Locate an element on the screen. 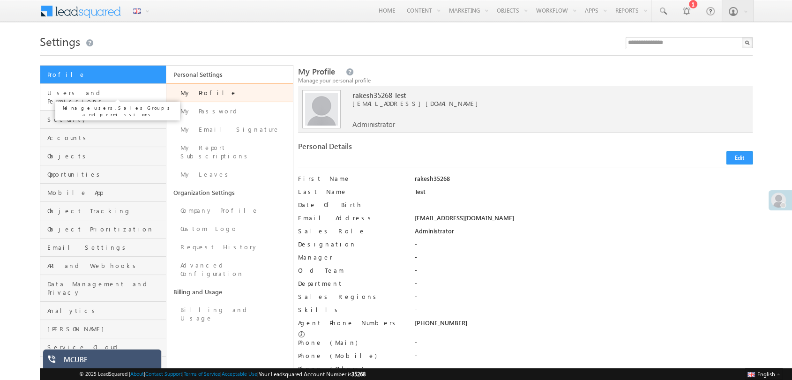  a: Opportunities is located at coordinates (103, 174).